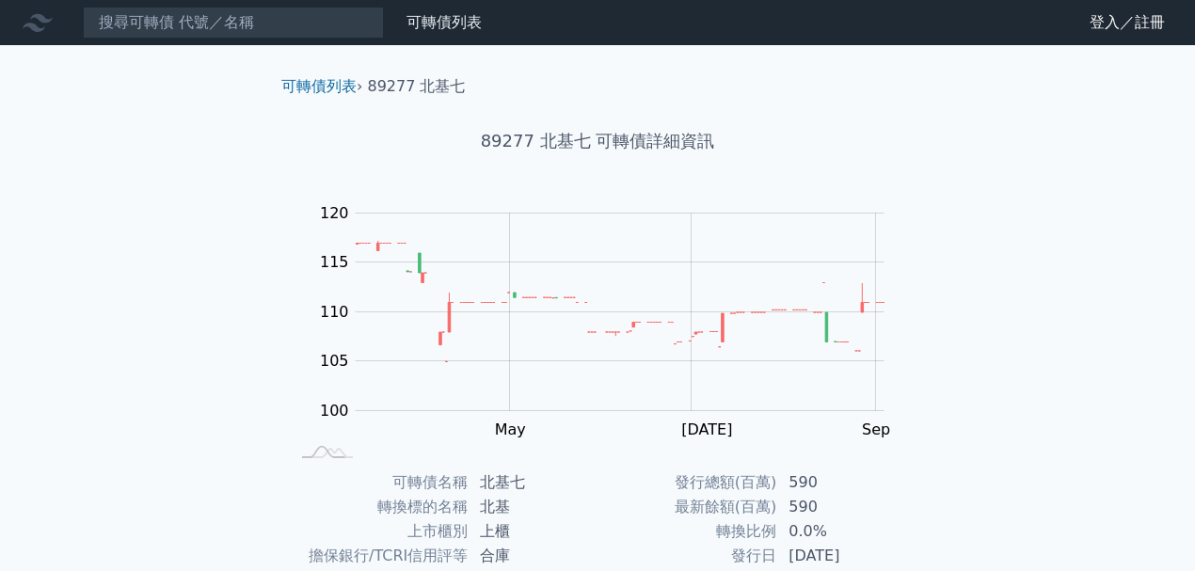  Describe the element at coordinates (597, 141) in the screenshot. I see `h1: 89277 北基七 可轉債詳細資訊` at that location.